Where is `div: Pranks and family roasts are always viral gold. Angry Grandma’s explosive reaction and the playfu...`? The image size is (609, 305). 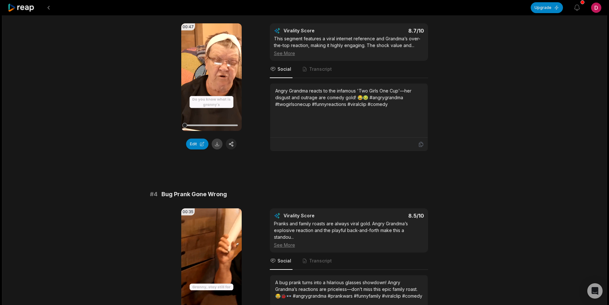
div: Pranks and family roasts are always viral gold. Angry Grandma’s explosive reaction and the playfu... is located at coordinates (349, 234).